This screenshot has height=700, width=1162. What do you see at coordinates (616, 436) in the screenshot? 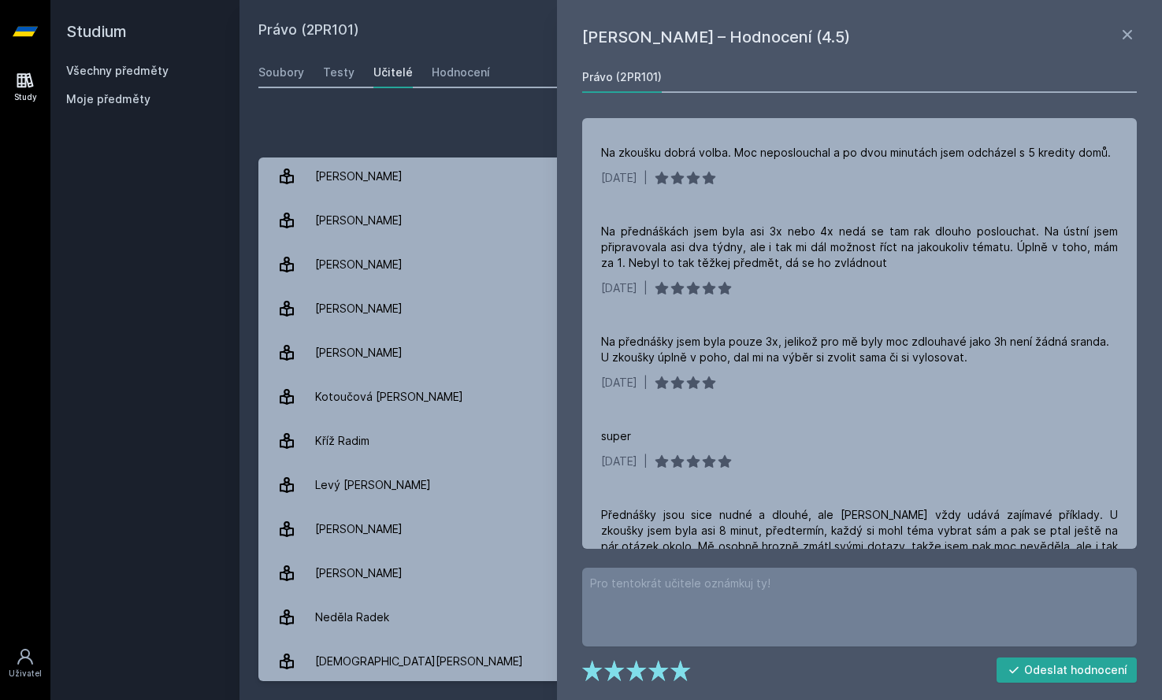
I see `div: super` at bounding box center [616, 436].